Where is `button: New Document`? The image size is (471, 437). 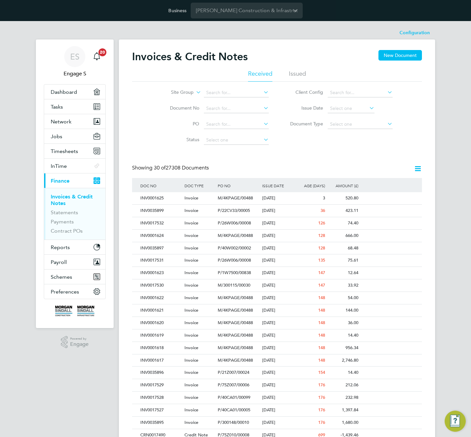 button: New Document is located at coordinates (400, 55).